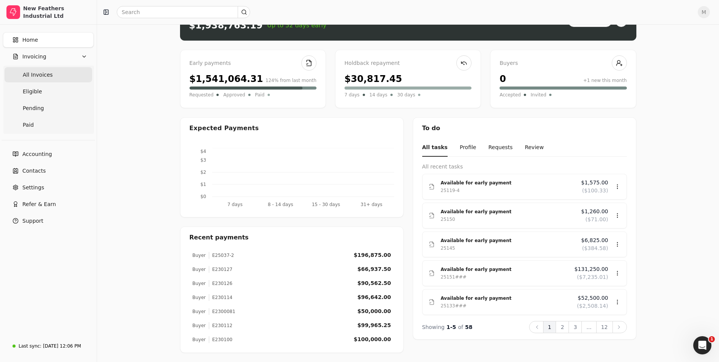 This screenshot has height=362, width=719. Describe the element at coordinates (39, 204) in the screenshot. I see `span: Refer & Earn` at that location.